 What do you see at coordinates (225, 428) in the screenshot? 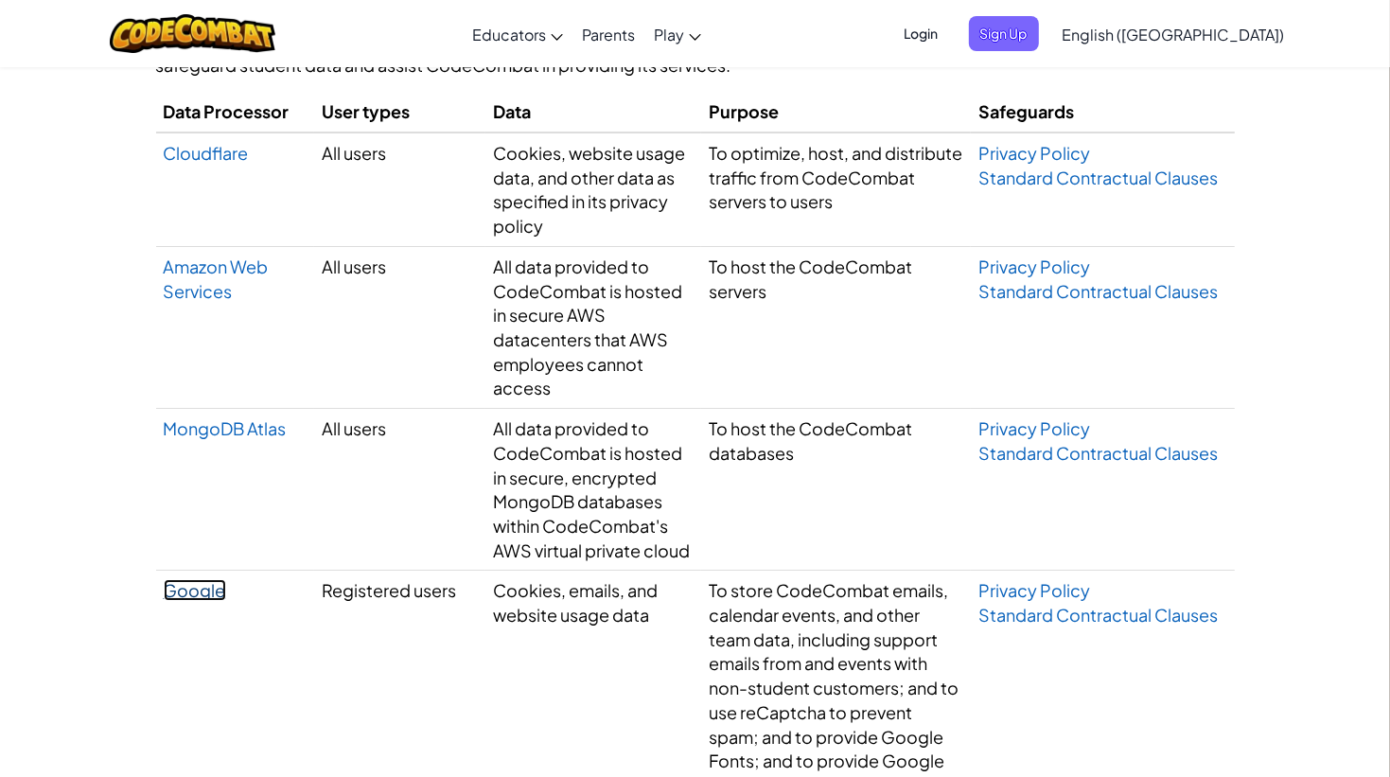
I see `a: MongoDB Atlas` at bounding box center [225, 428].